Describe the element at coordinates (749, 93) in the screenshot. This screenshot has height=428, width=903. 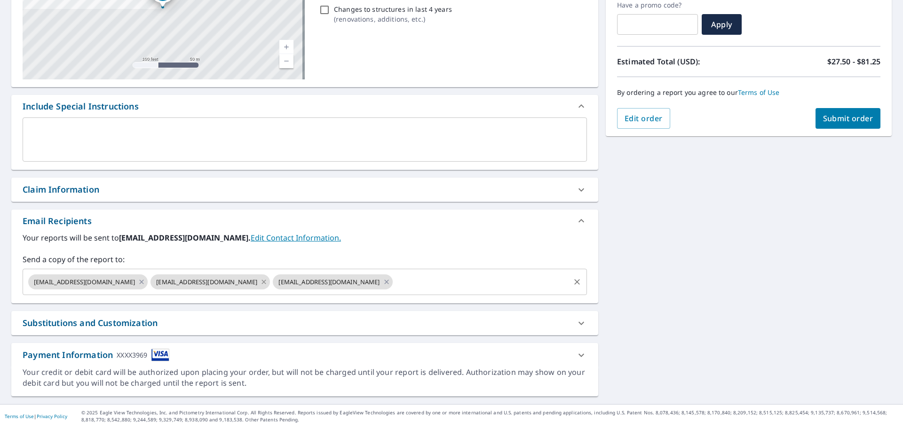
I see `p: By ordering a report you agree to our` at that location.